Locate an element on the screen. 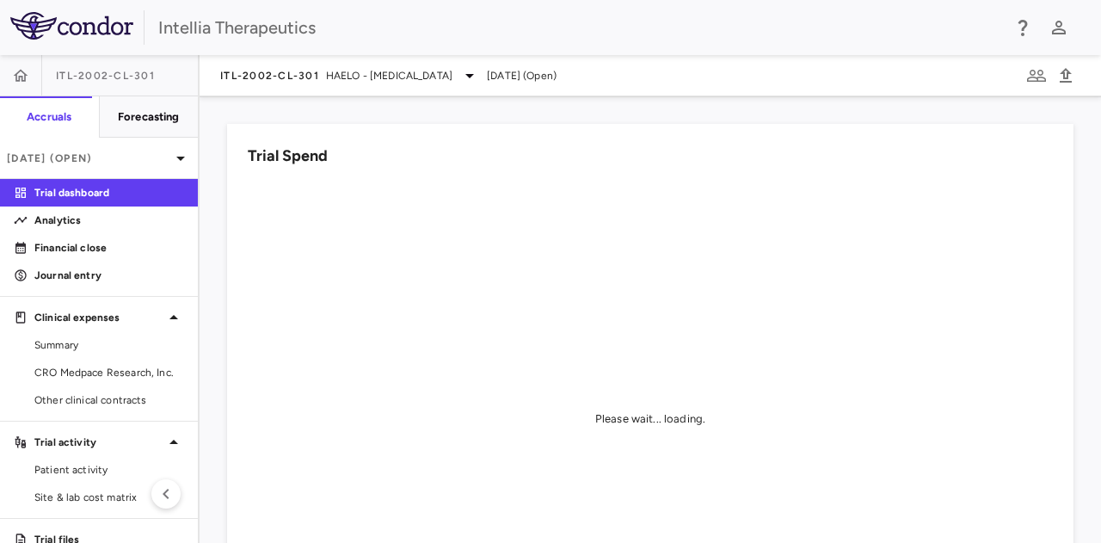 Image resolution: width=1101 pixels, height=543 pixels. p: Journal entry is located at coordinates (109, 275).